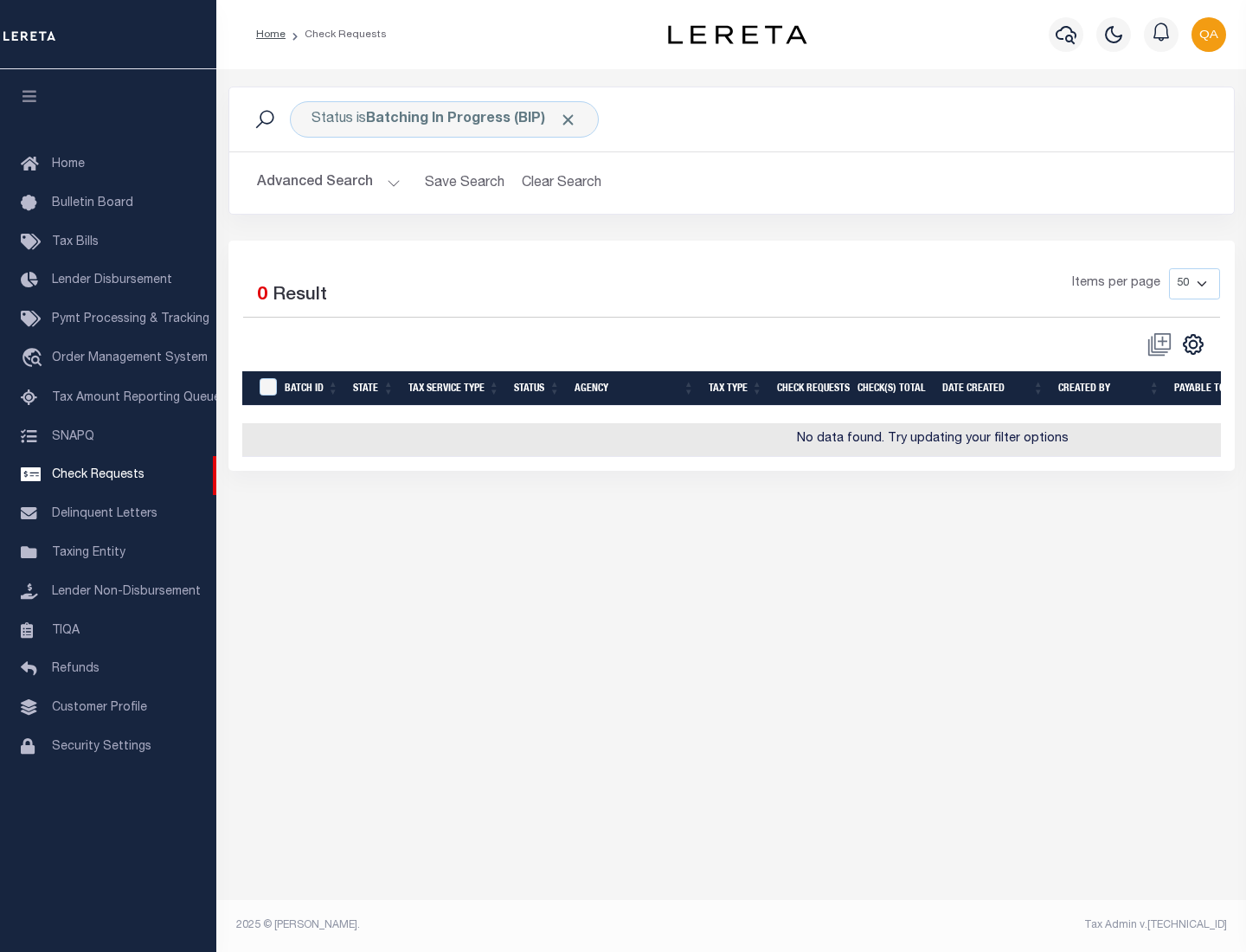  Describe the element at coordinates (568, 120) in the screenshot. I see `span: Click to Remove` at that location.